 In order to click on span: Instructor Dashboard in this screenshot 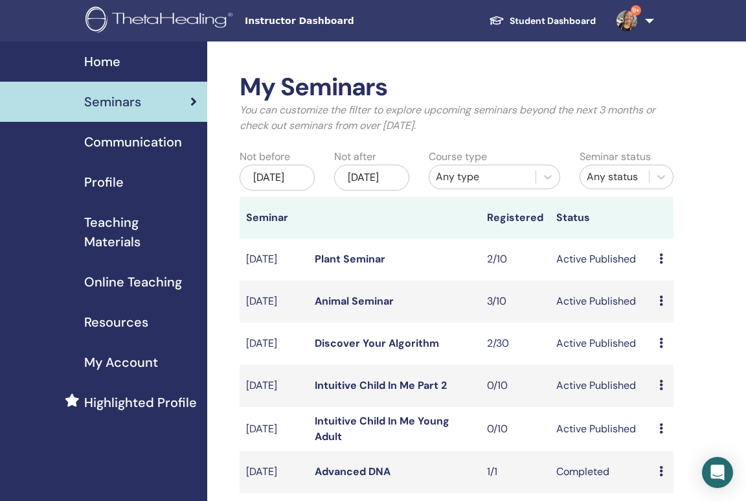, I will do `click(342, 21)`.